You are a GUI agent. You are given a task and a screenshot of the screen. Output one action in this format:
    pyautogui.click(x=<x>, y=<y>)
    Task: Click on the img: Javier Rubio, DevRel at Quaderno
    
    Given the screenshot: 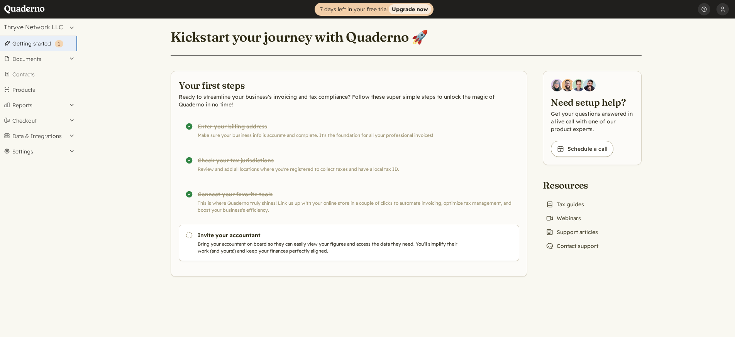 What is the action you would take?
    pyautogui.click(x=589, y=85)
    